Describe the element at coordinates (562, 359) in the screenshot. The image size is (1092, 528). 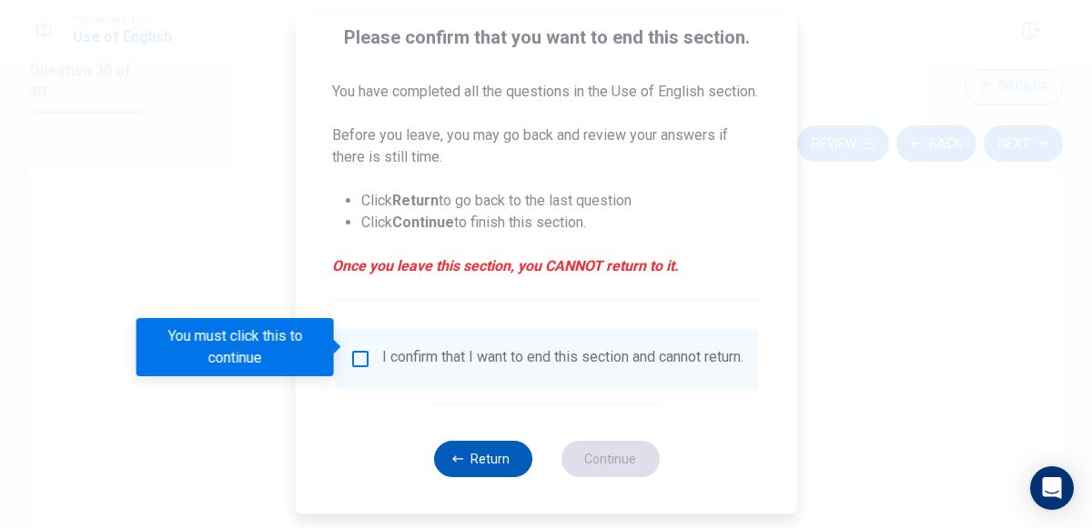
I see `div: I confirm that I want to end this section and cannot return.` at that location.